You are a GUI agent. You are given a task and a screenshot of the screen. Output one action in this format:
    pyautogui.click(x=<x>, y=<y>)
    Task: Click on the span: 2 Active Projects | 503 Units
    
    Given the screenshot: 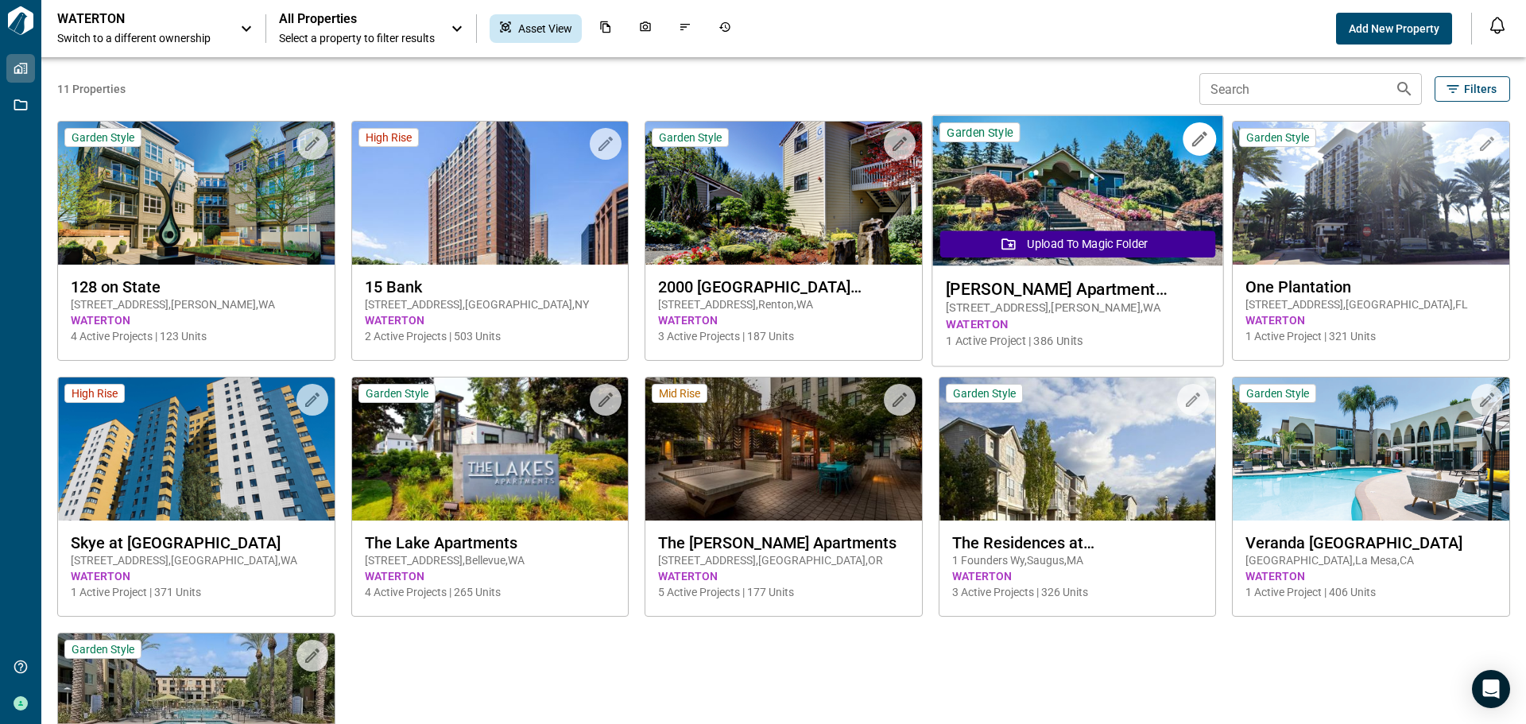 What is the action you would take?
    pyautogui.click(x=491, y=336)
    